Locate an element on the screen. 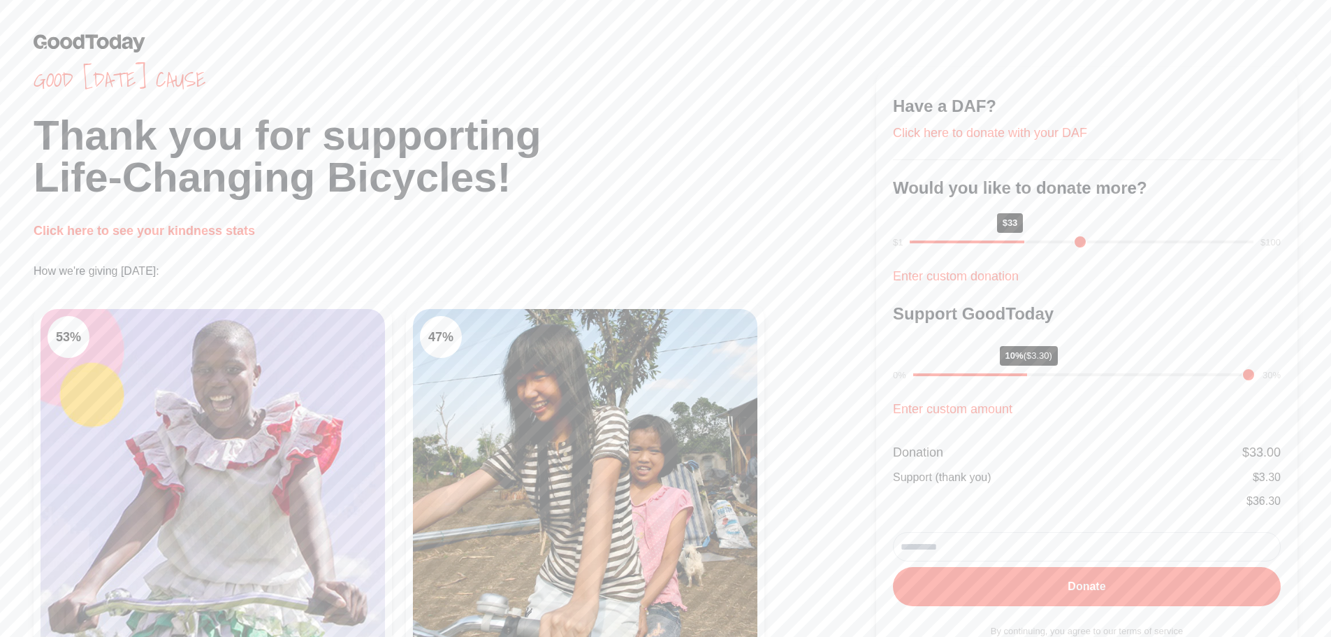 The height and width of the screenshot is (637, 1331). div: 30% is located at coordinates (1272, 375).